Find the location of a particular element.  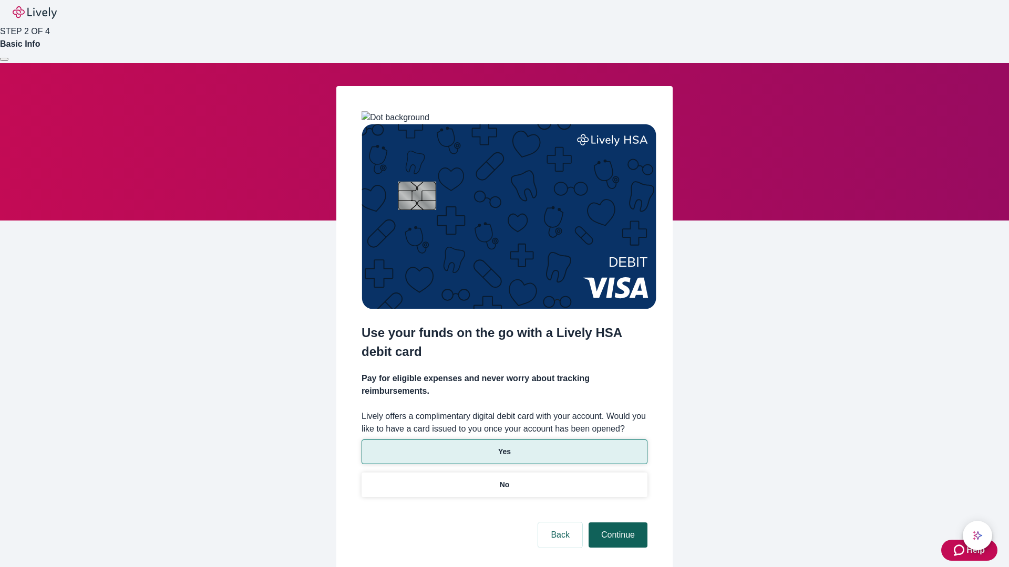

button: Yes is located at coordinates (504, 452).